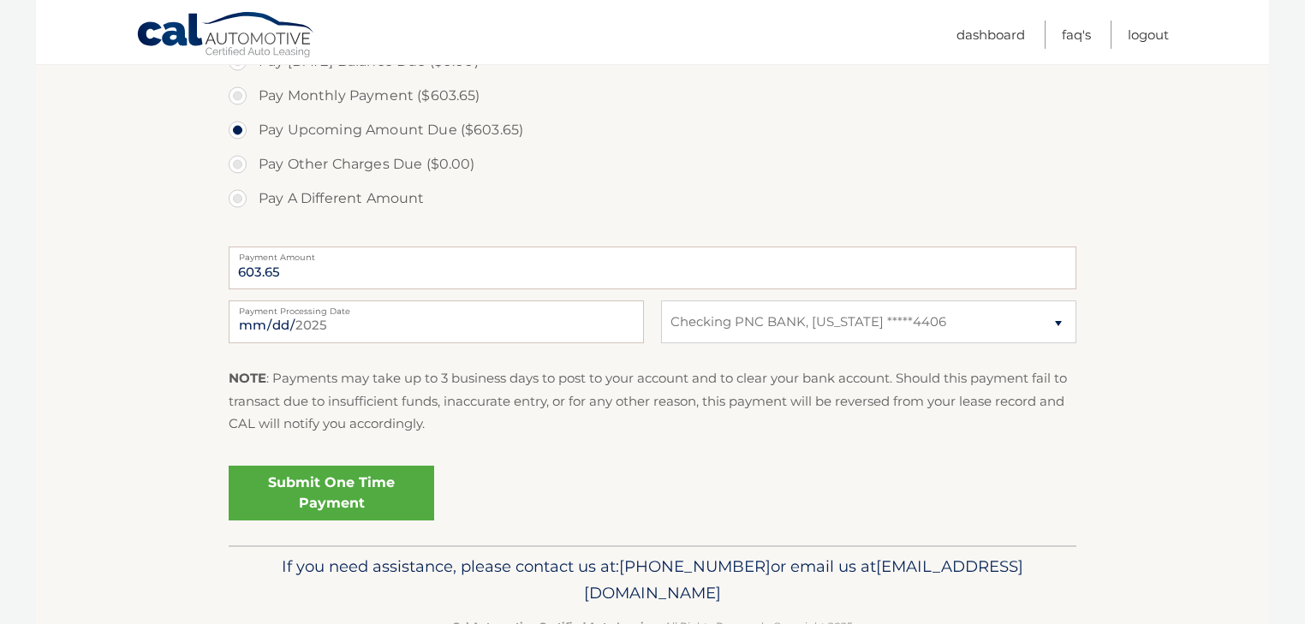  I want to click on label: Pay Monthly Payment ($603.65), so click(652, 96).